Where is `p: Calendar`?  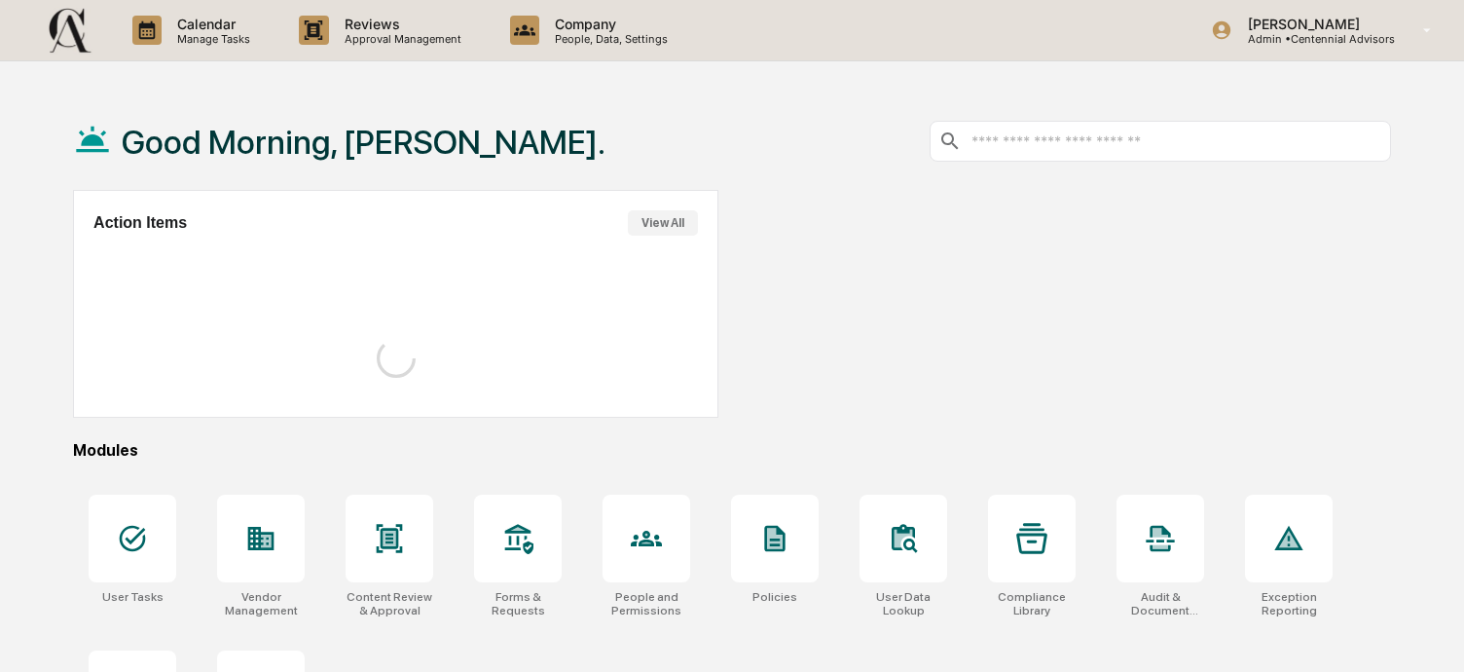
p: Calendar is located at coordinates (210, 23).